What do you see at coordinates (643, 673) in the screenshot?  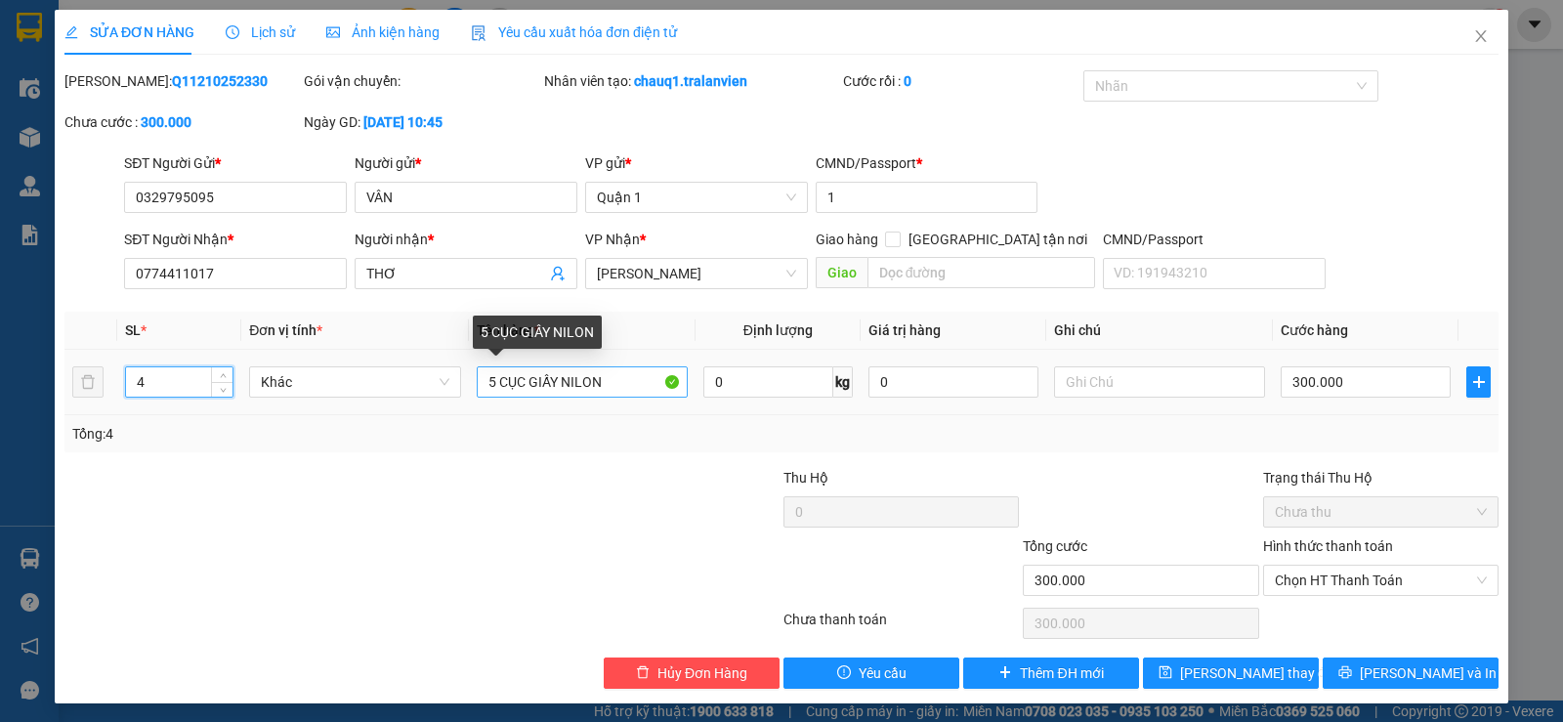 I see `span: delete` at bounding box center [643, 673].